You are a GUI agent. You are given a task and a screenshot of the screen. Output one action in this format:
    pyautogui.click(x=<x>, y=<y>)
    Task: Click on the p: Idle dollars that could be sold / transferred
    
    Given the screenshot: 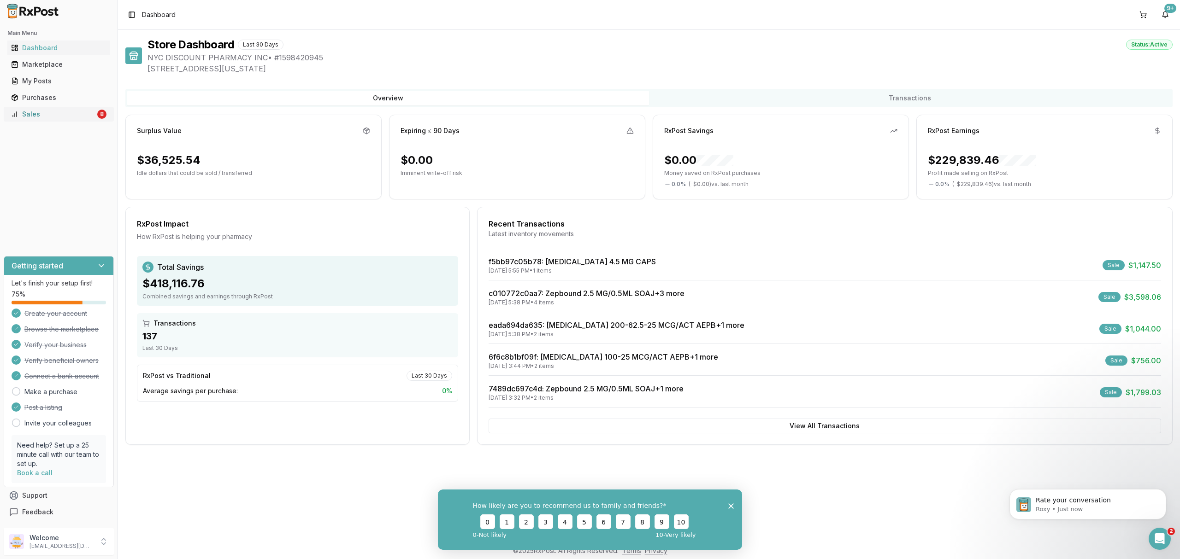 What is the action you would take?
    pyautogui.click(x=253, y=173)
    